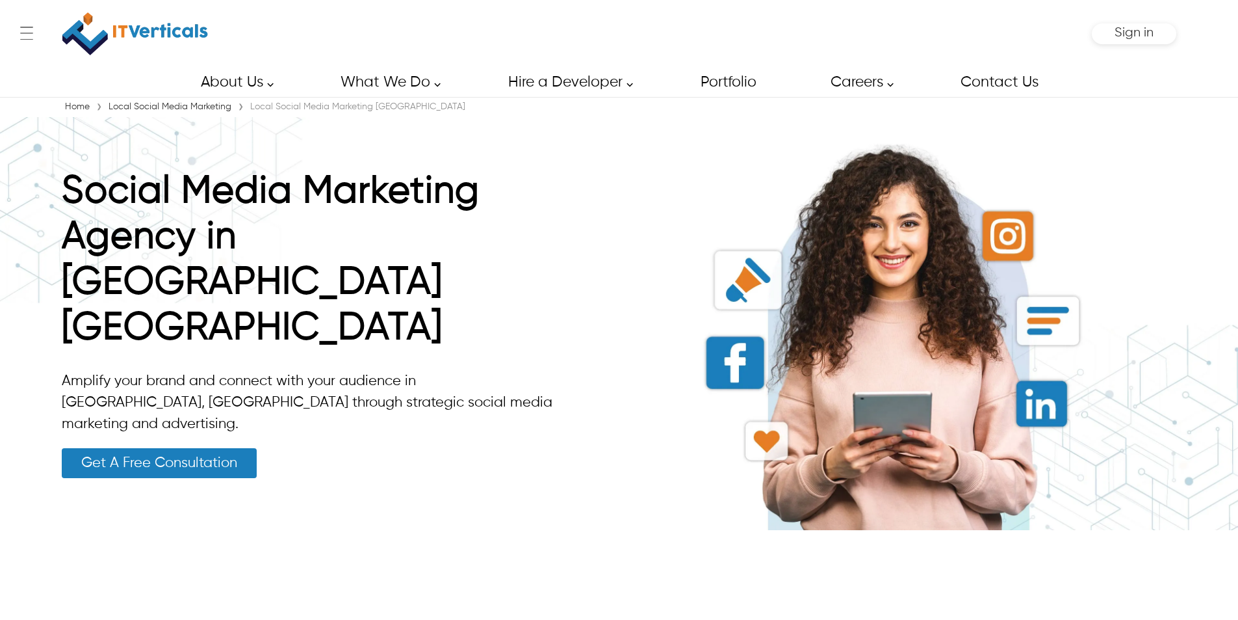  I want to click on a: Home, so click(77, 107).